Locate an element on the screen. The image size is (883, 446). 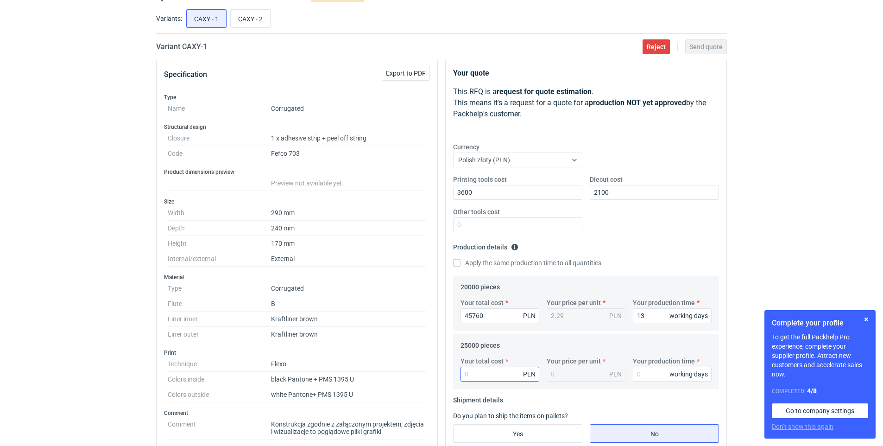
h3: Comment is located at coordinates (297, 413).